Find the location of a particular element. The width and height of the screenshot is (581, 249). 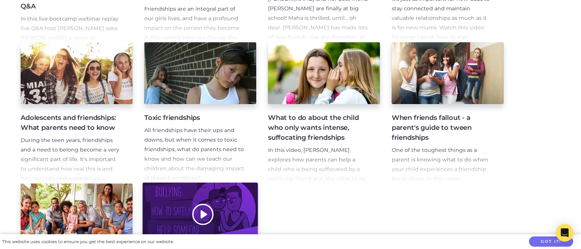

a: Toxic friendships All friendships have their ups and downs, but when it comes to toxic friendship... is located at coordinates (200, 113).